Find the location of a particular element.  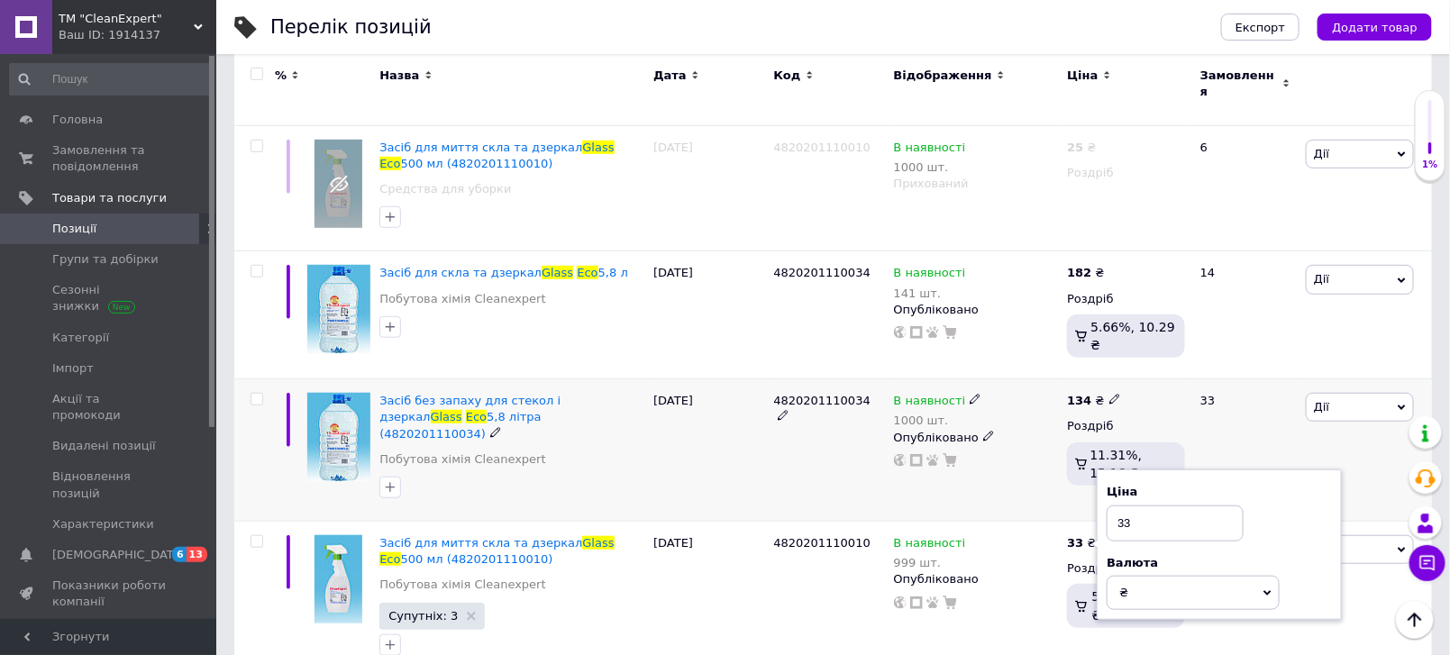

span: Засіб для скла та дзеркал is located at coordinates (460, 272).